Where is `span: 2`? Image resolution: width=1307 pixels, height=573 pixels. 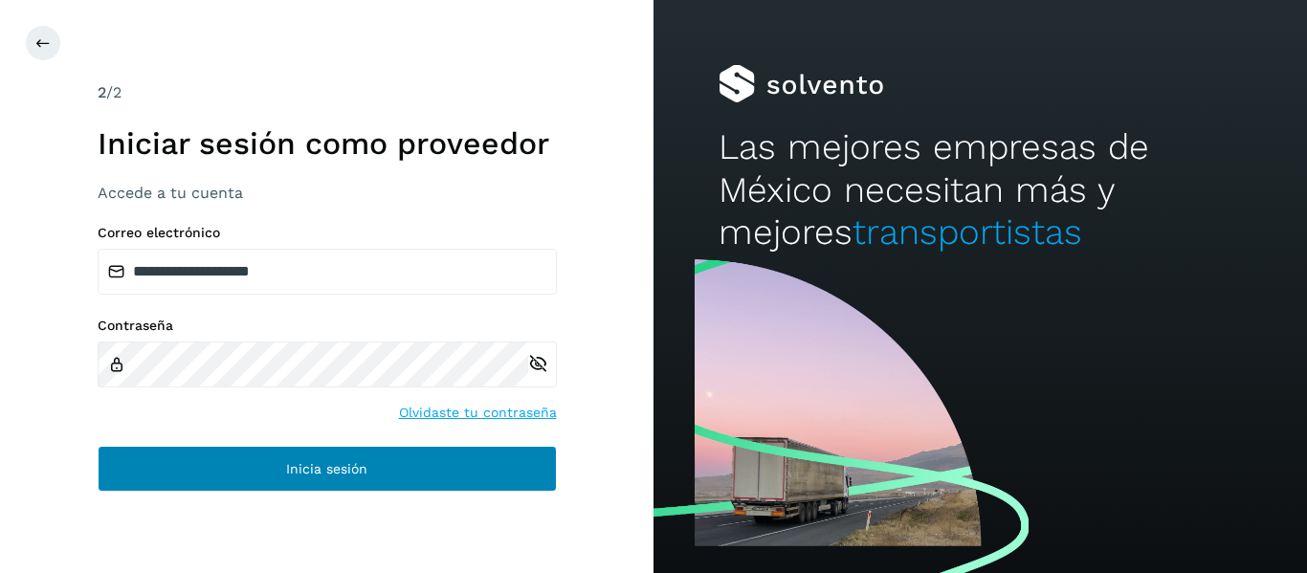 span: 2 is located at coordinates (101, 92).